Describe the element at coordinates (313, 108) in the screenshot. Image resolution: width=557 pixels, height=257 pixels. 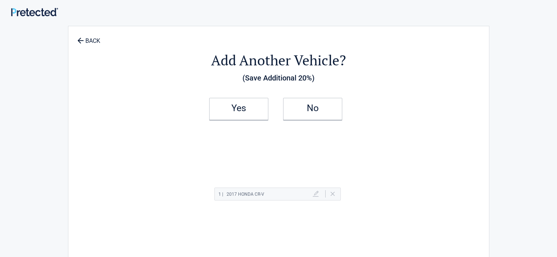
I see `h2: No` at that location.